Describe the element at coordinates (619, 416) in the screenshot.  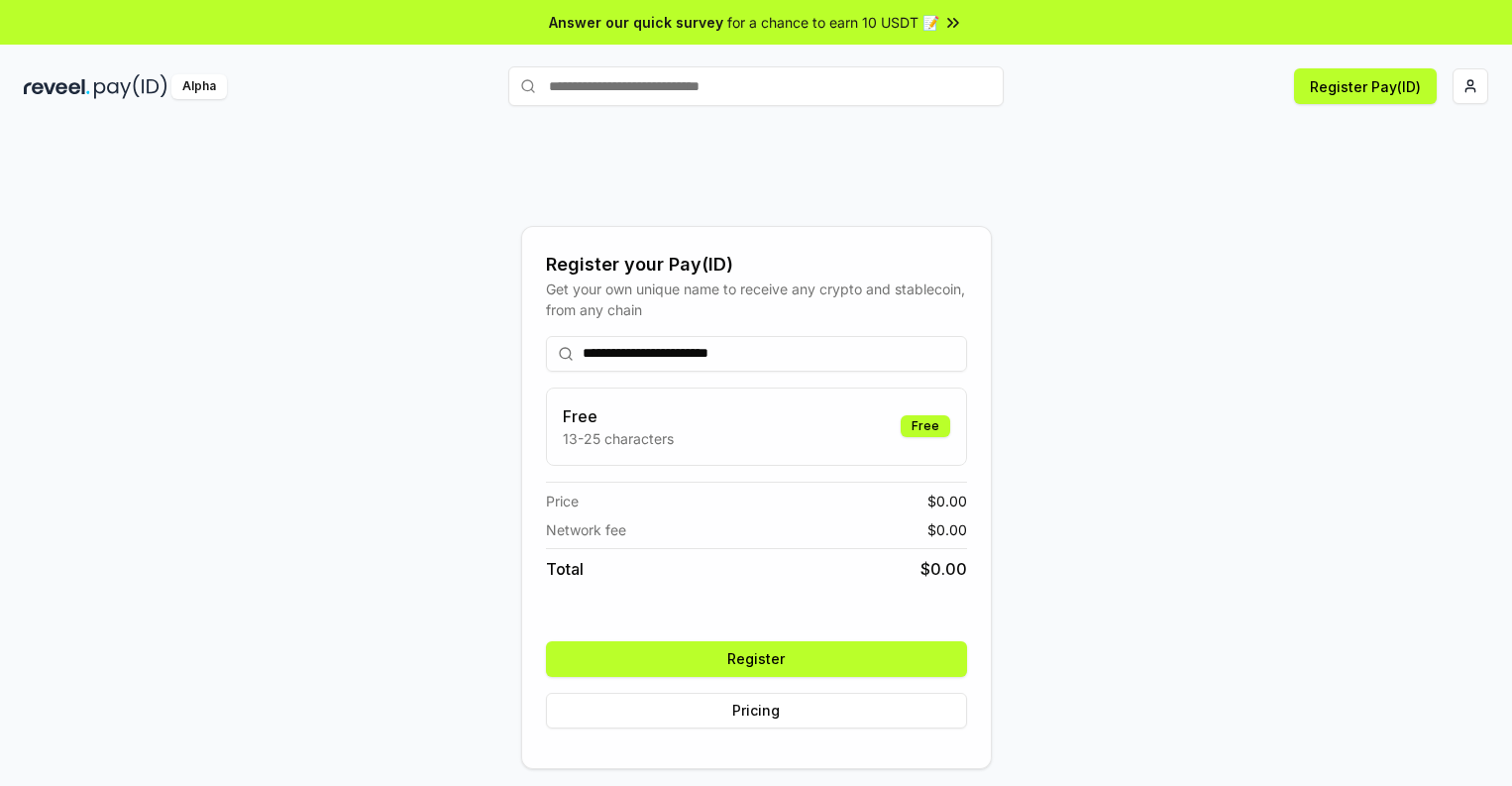
I see `h3: Free` at that location.